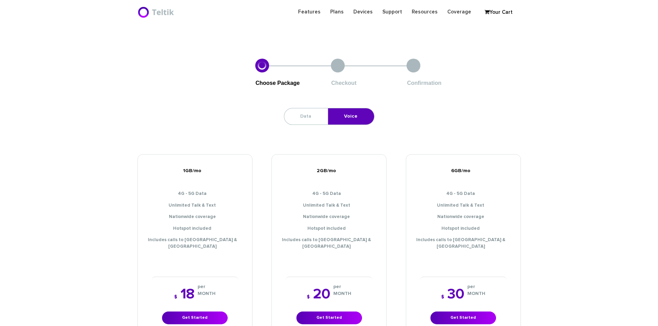  I want to click on a: Plans, so click(337, 12).